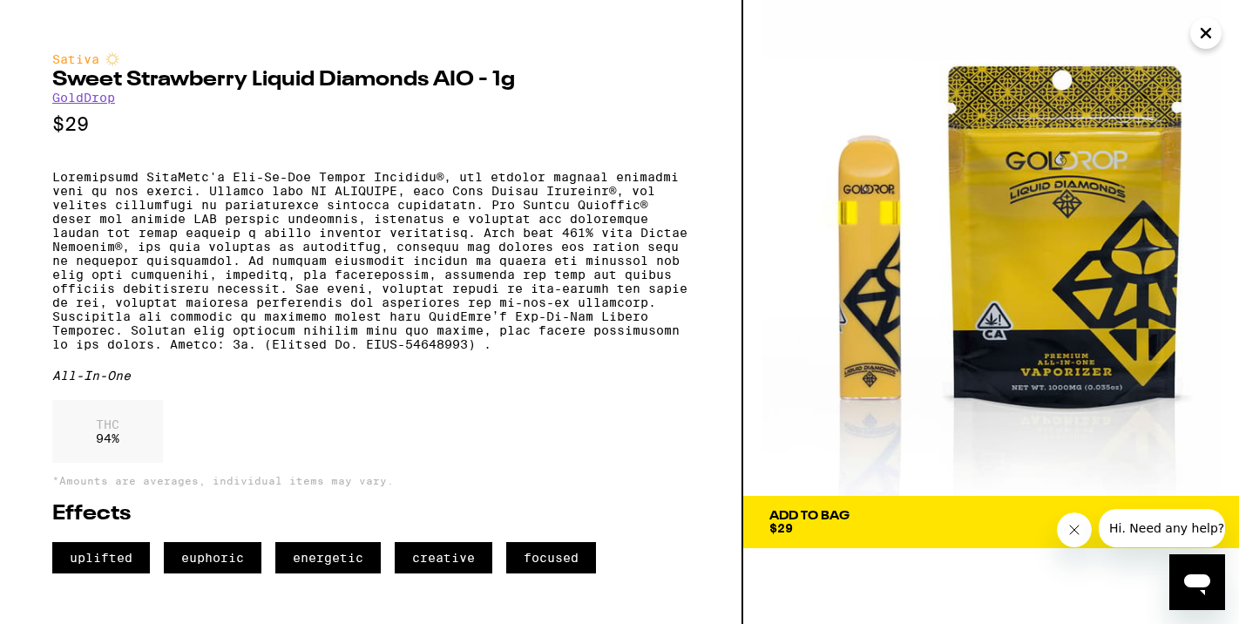 This screenshot has height=624, width=1239. I want to click on img: sativaColor.svg, so click(112, 59).